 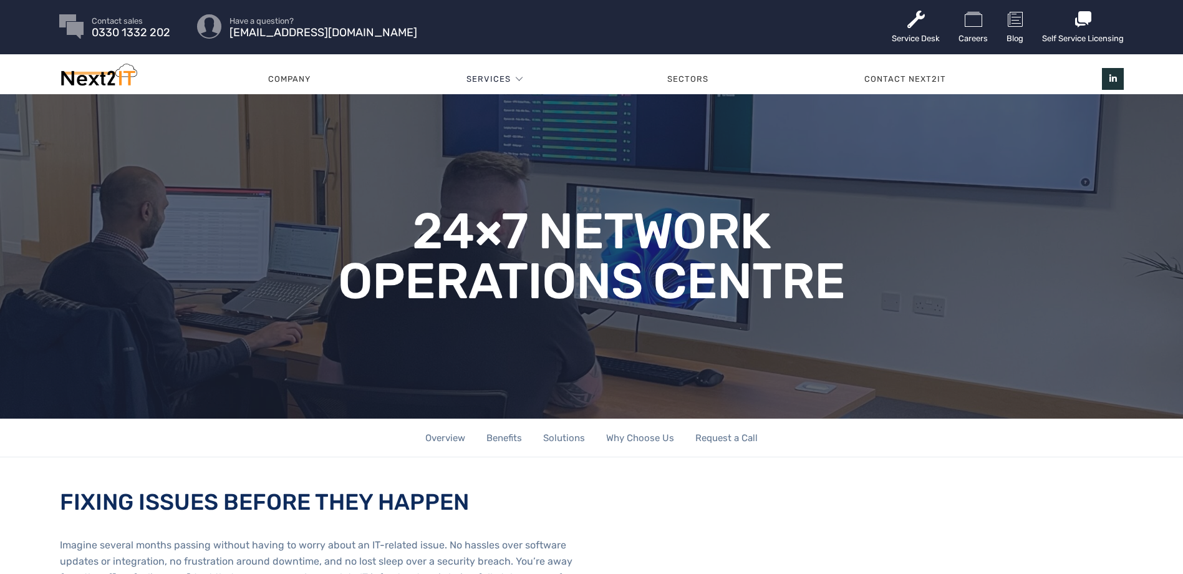 I want to click on a: Overview, so click(x=445, y=438).